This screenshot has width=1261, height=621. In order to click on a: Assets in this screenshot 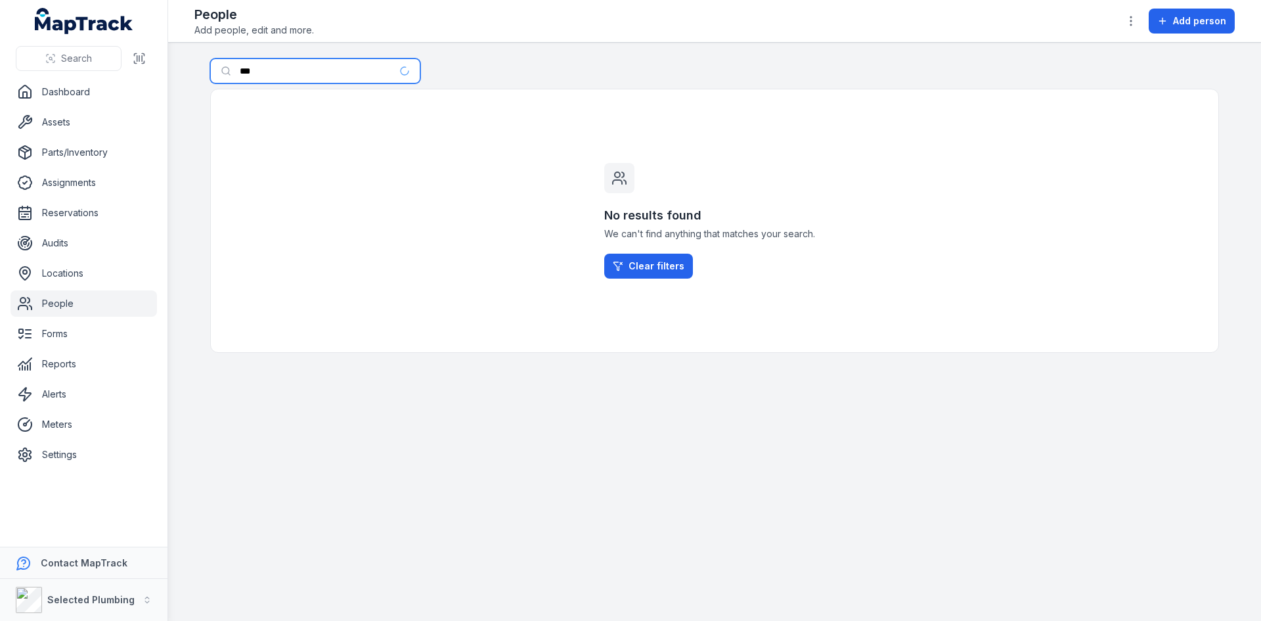, I will do `click(83, 122)`.